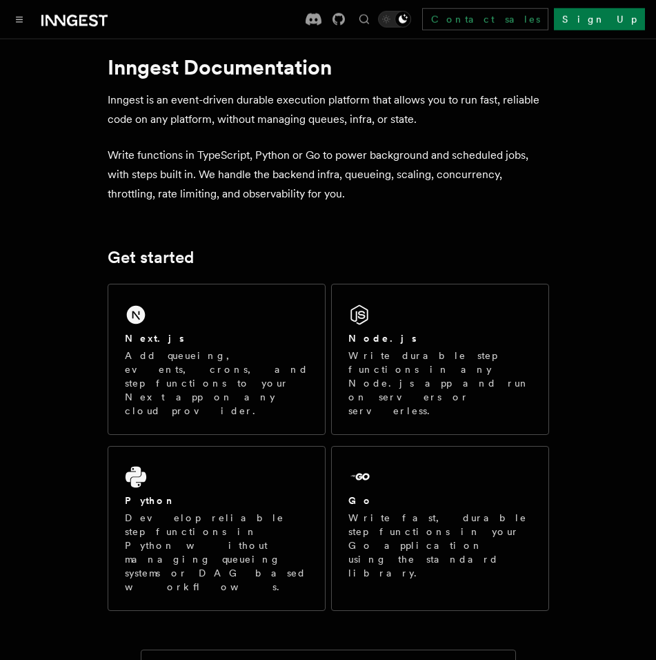  Describe the element at coordinates (440, 359) in the screenshot. I see `a: Node.jsWrite durable step functions in any Node.js app and run on servers or serverless.` at that location.